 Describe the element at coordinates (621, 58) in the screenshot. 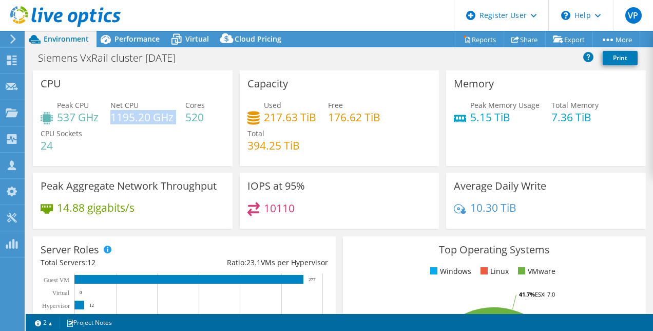

I see `a: Print` at that location.